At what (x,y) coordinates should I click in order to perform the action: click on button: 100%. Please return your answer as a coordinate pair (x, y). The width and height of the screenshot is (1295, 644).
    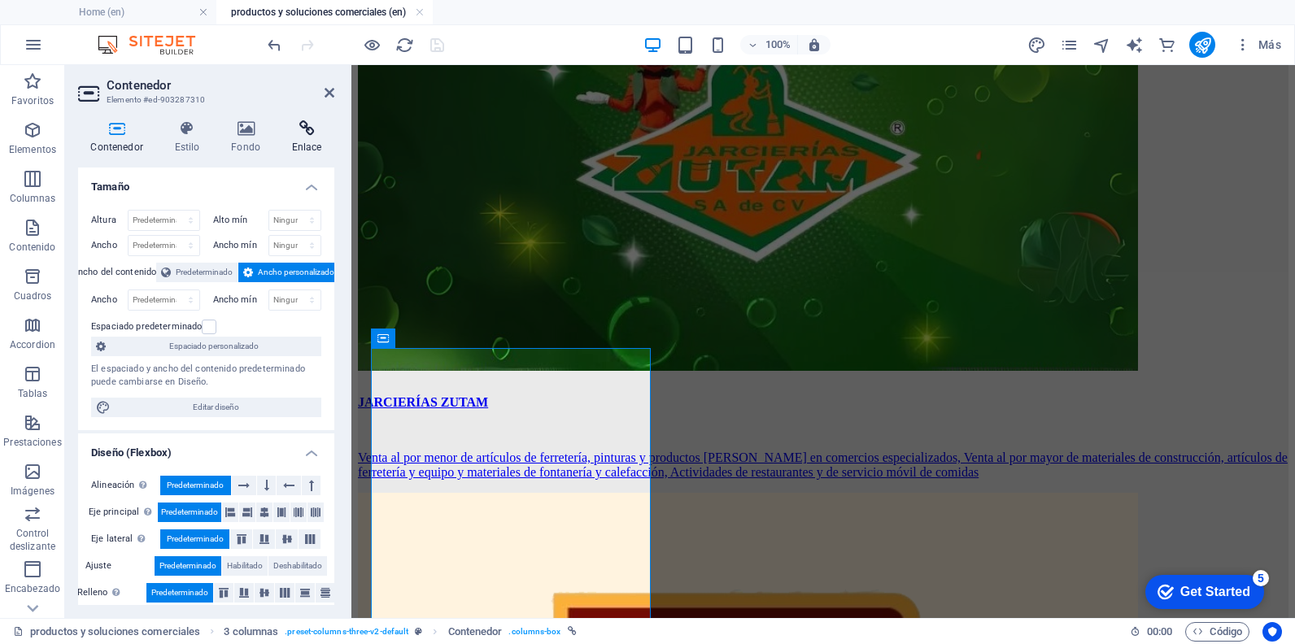
    Looking at the image, I should click on (769, 45).